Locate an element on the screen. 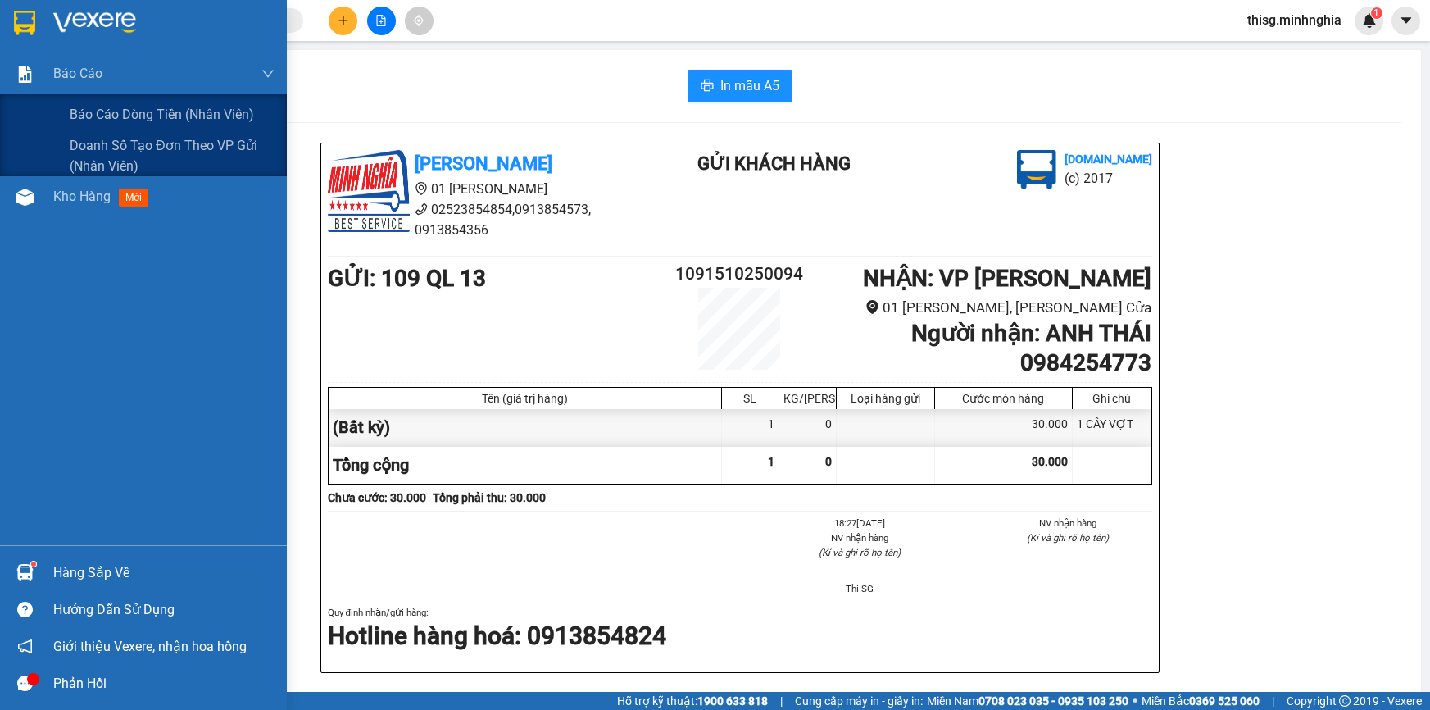  img: icon-new-feature is located at coordinates (1369, 20).